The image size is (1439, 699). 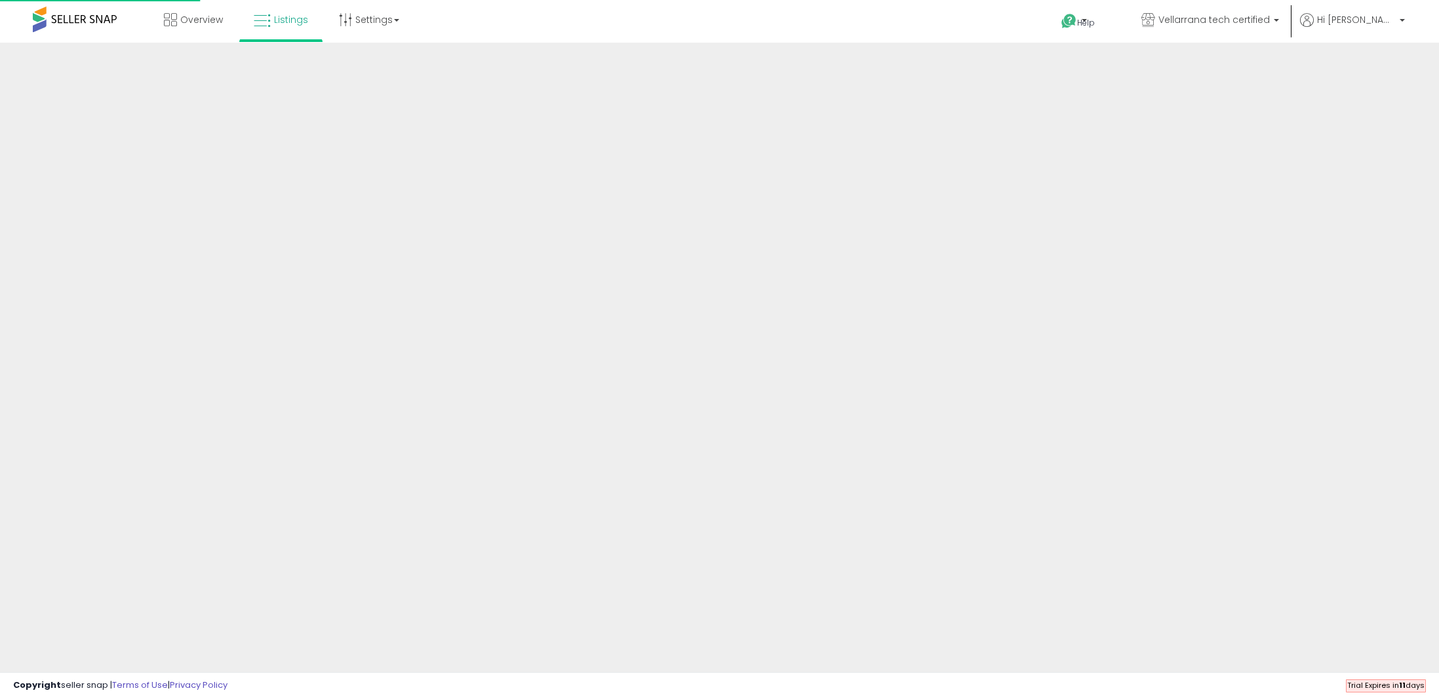 What do you see at coordinates (291, 20) in the screenshot?
I see `span: Listings` at bounding box center [291, 20].